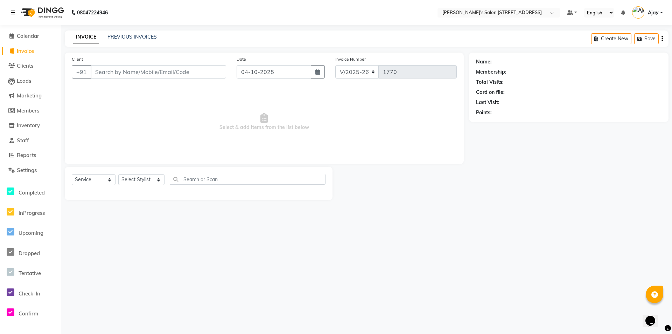 This screenshot has height=334, width=672. What do you see at coordinates (491, 72) in the screenshot?
I see `div: Membership:` at bounding box center [491, 72].